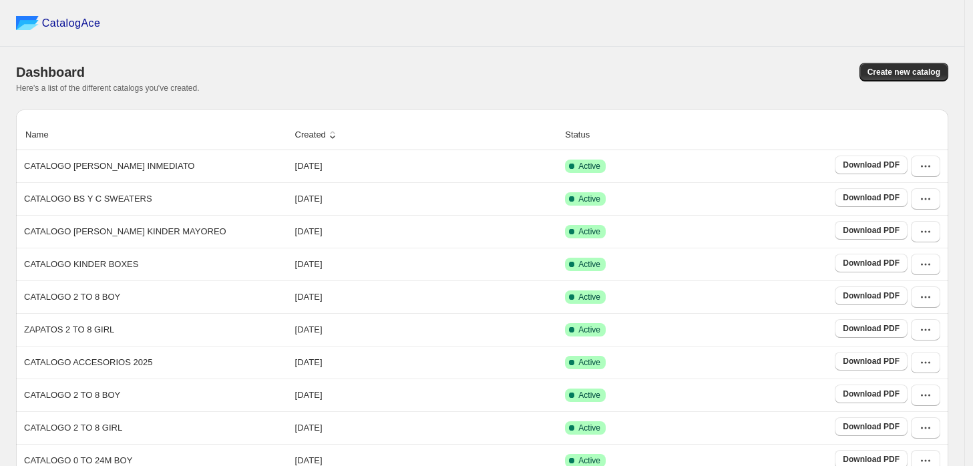 The image size is (973, 466). What do you see at coordinates (73, 428) in the screenshot?
I see `p: CATALOGO 2 TO 8 GIRL` at bounding box center [73, 428].